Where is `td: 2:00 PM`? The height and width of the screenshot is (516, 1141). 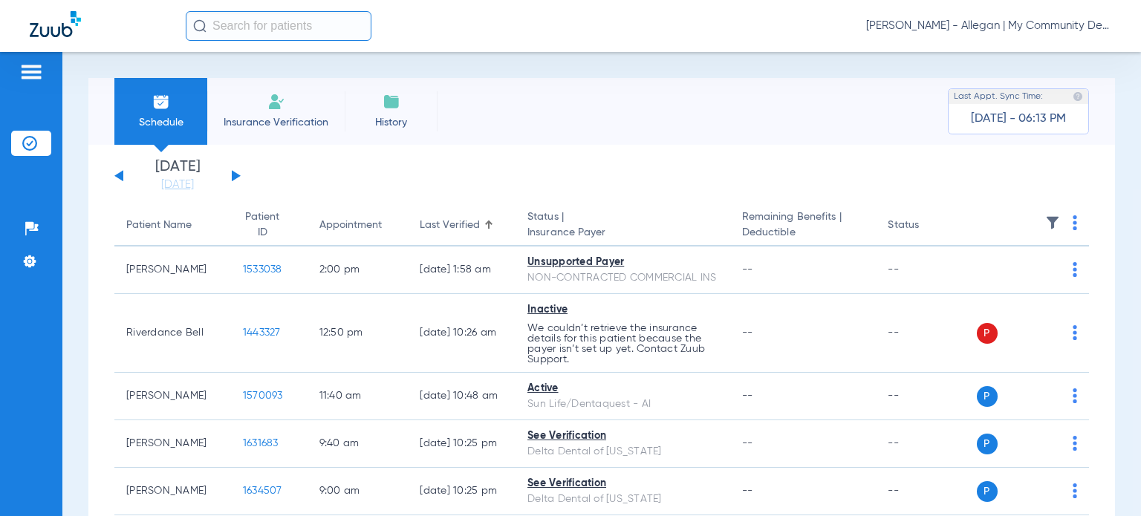
td: 2:00 PM is located at coordinates (358, 270).